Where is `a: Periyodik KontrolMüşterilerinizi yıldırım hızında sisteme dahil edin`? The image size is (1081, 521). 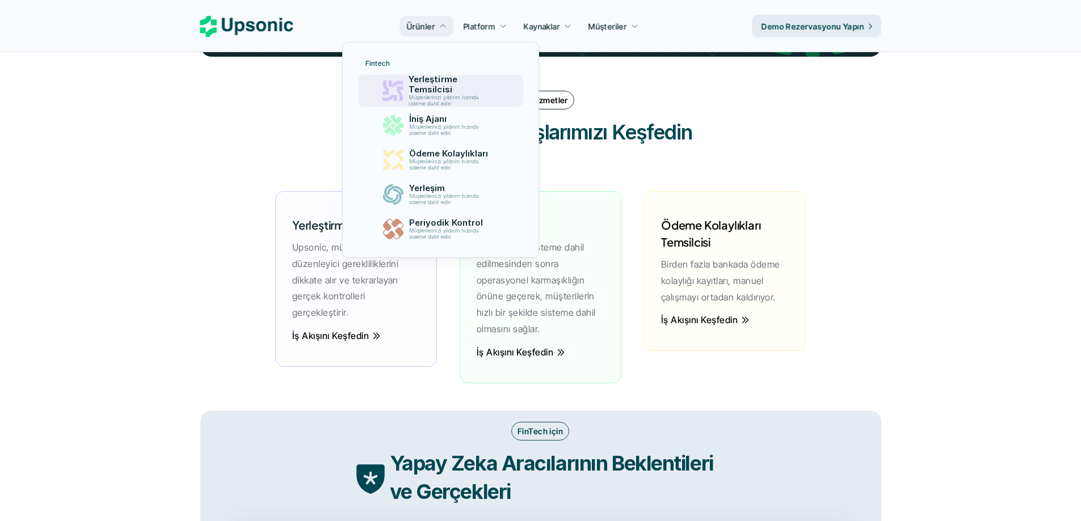
a: Periyodik KontrolMüşterilerinizi yıldırım hızında sisteme dahil edin is located at coordinates (440, 229).